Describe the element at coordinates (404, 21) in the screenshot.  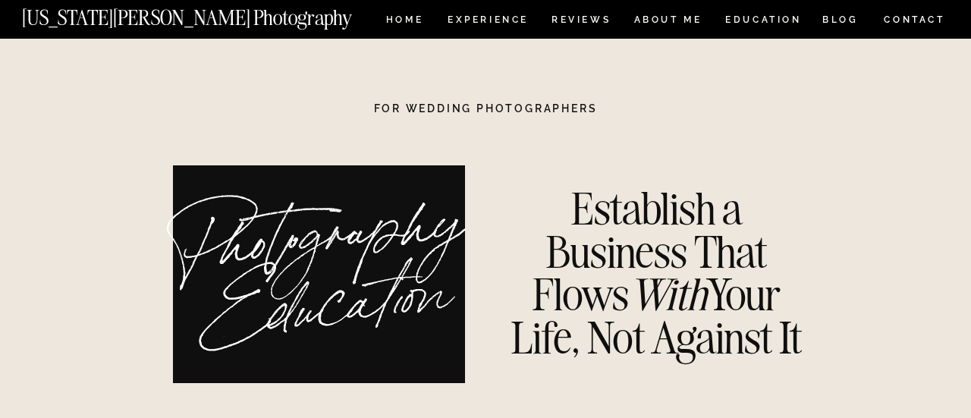
I see `a: HOME` at that location.